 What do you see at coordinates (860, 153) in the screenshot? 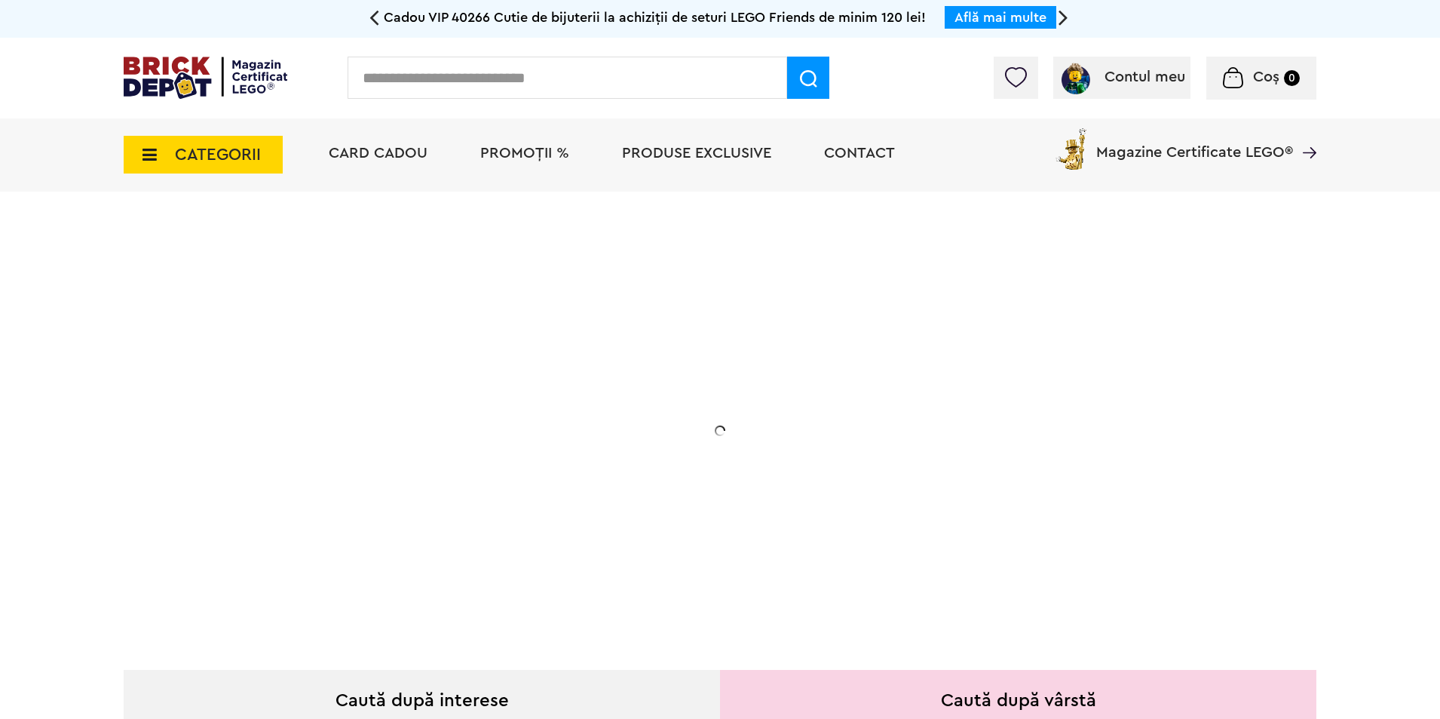
I see `a: Contact` at bounding box center [860, 153].